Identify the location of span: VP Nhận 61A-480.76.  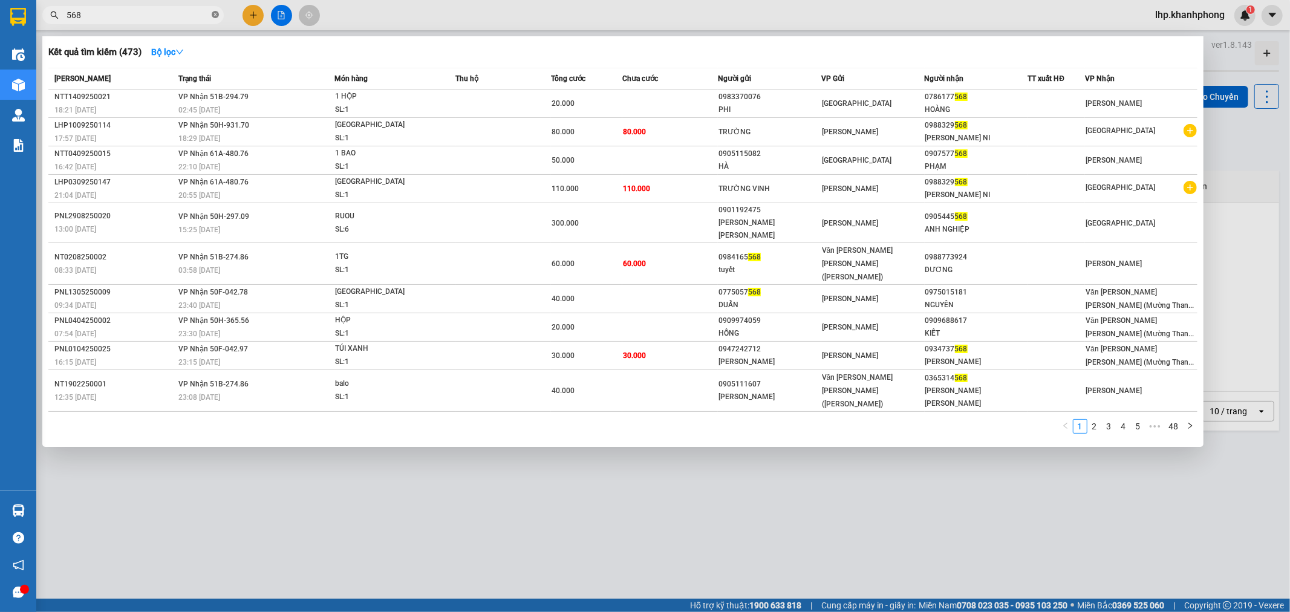
(214, 182).